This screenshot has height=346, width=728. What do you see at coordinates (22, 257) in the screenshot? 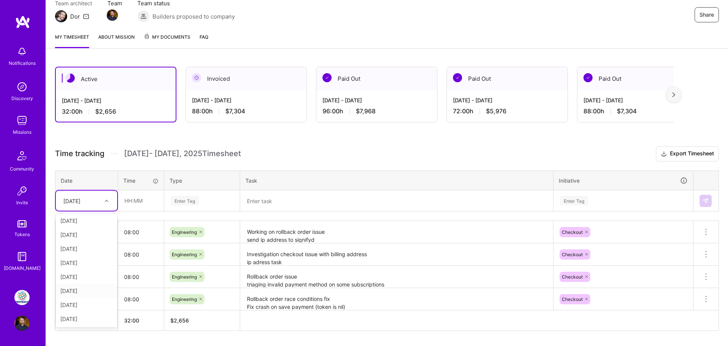
I see `img: guide book` at bounding box center [22, 257].